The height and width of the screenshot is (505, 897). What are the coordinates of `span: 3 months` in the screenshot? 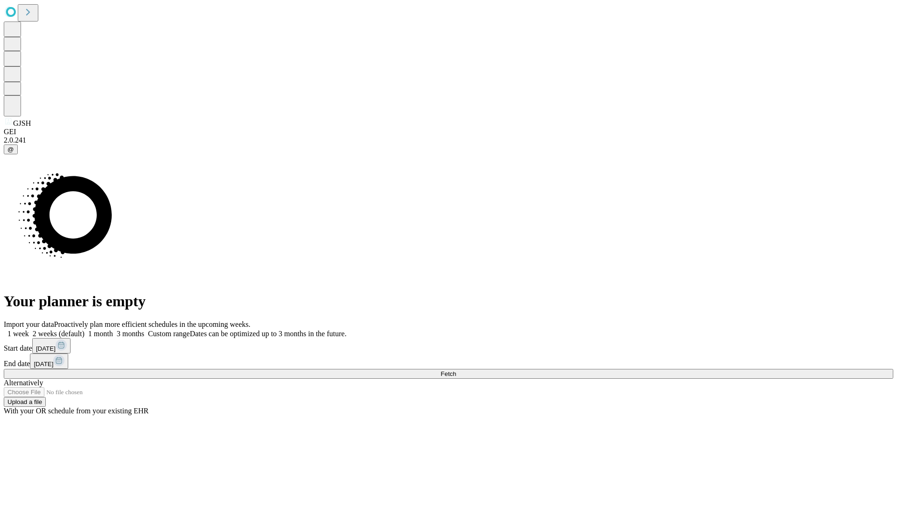 It's located at (130, 333).